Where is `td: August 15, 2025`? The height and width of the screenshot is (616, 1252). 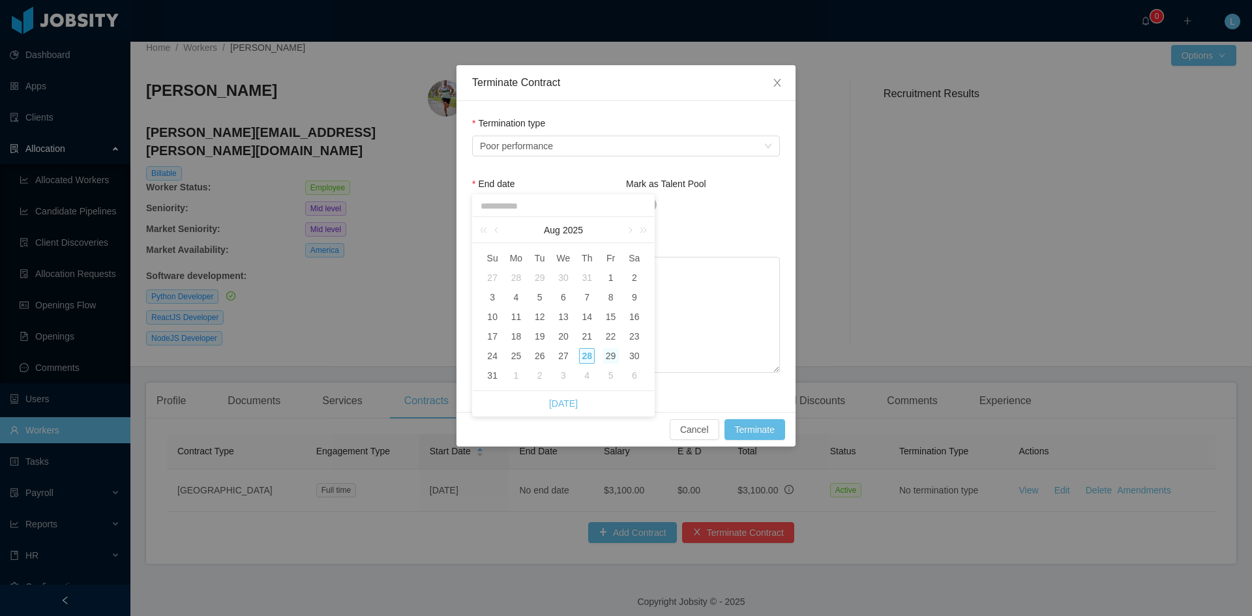 td: August 15, 2025 is located at coordinates (610, 317).